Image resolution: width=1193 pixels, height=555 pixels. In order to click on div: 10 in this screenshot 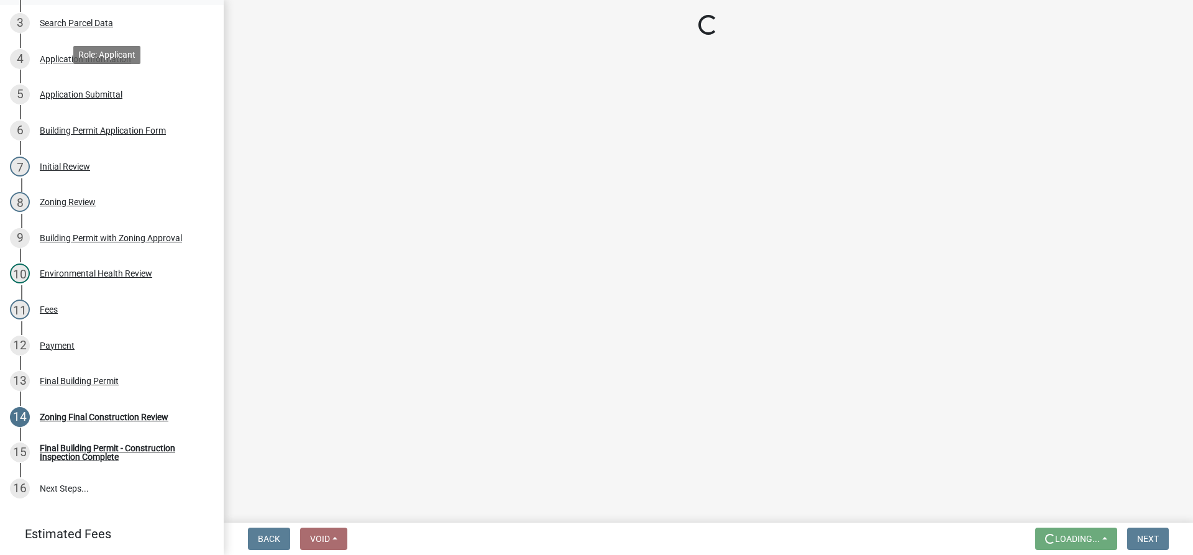, I will do `click(20, 273)`.